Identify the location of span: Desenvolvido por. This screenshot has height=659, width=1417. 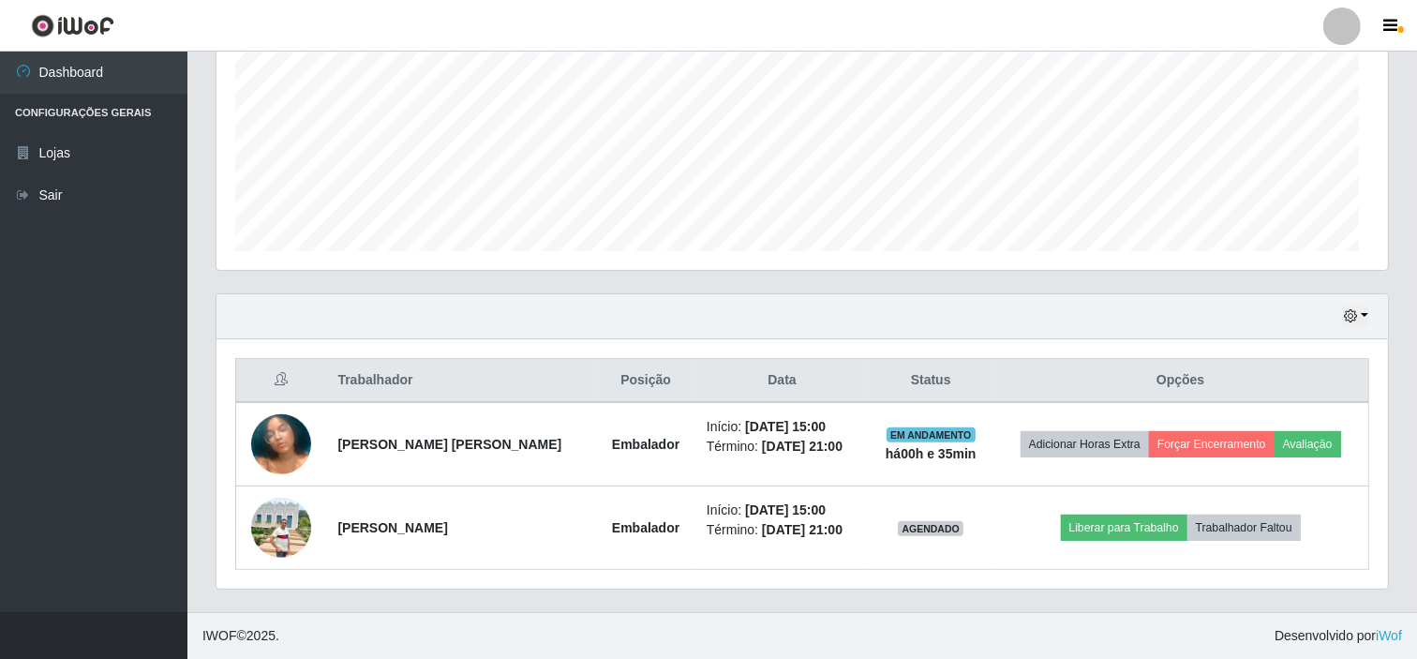
(1338, 635).